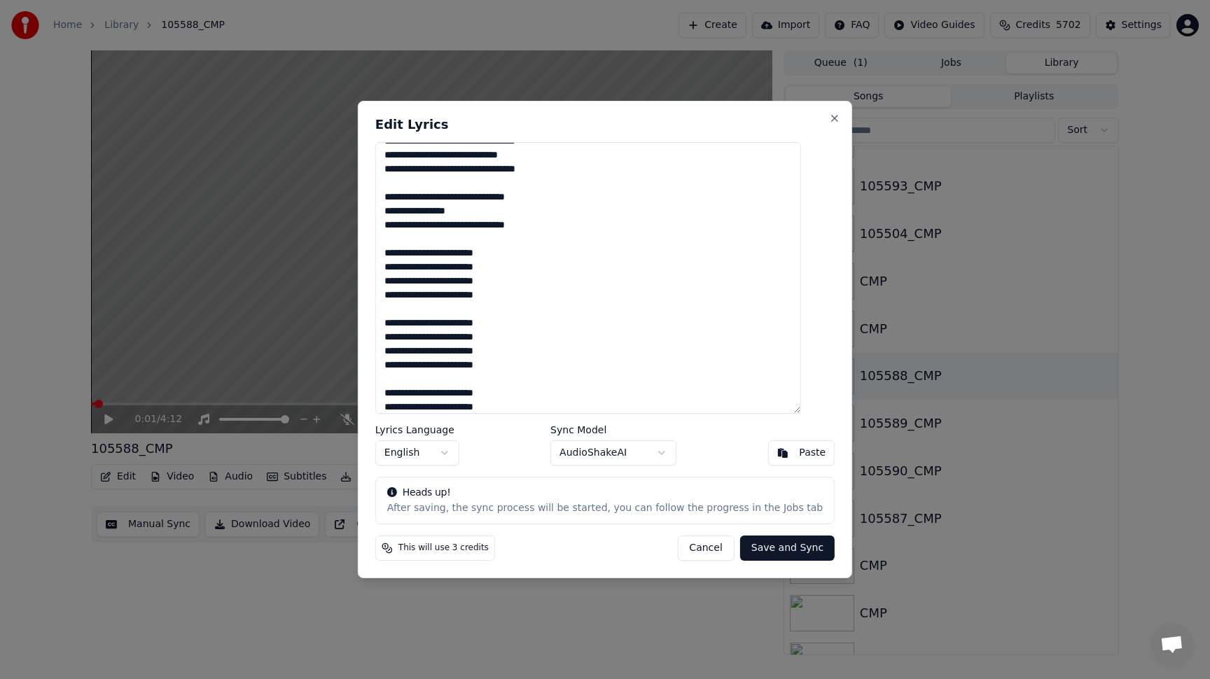  What do you see at coordinates (613, 430) in the screenshot?
I see `label: Sync Model` at bounding box center [613, 430].